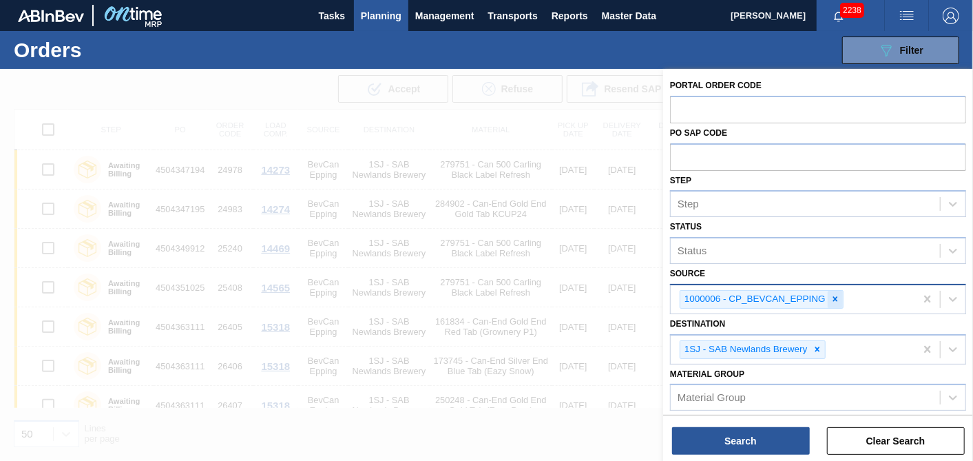 This screenshot has height=461, width=973. Describe the element at coordinates (951, 16) in the screenshot. I see `img: Logout` at that location.